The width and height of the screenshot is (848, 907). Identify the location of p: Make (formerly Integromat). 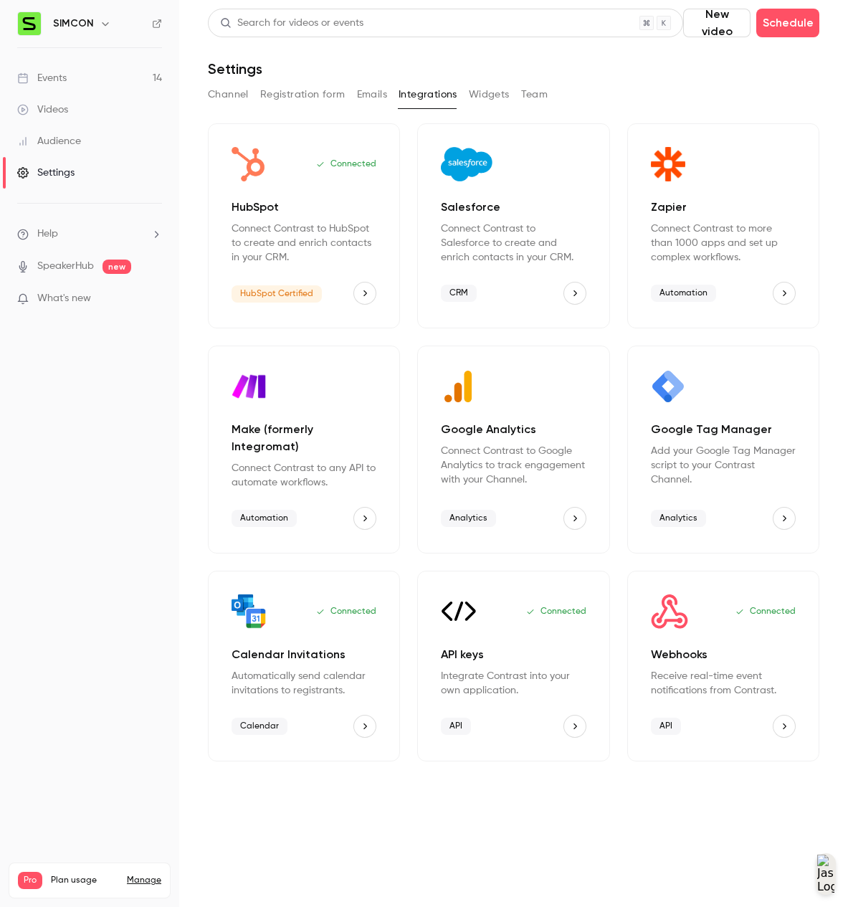
(304, 438).